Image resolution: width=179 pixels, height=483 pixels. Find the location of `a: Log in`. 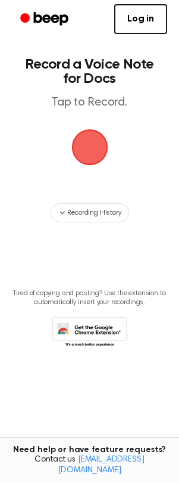

a: Log in is located at coordinates (141, 19).